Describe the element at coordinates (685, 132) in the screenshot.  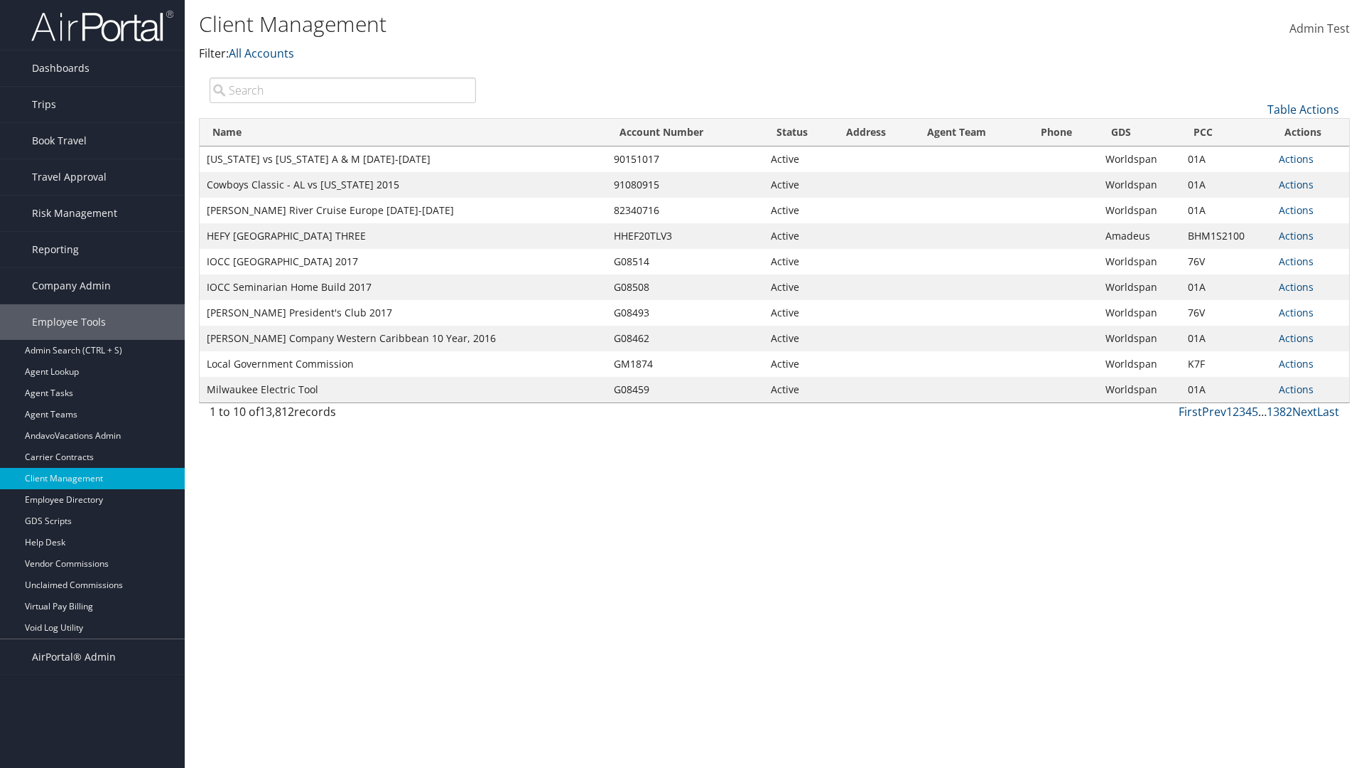
I see `th: Account Number: activate to sort column ascending` at that location.